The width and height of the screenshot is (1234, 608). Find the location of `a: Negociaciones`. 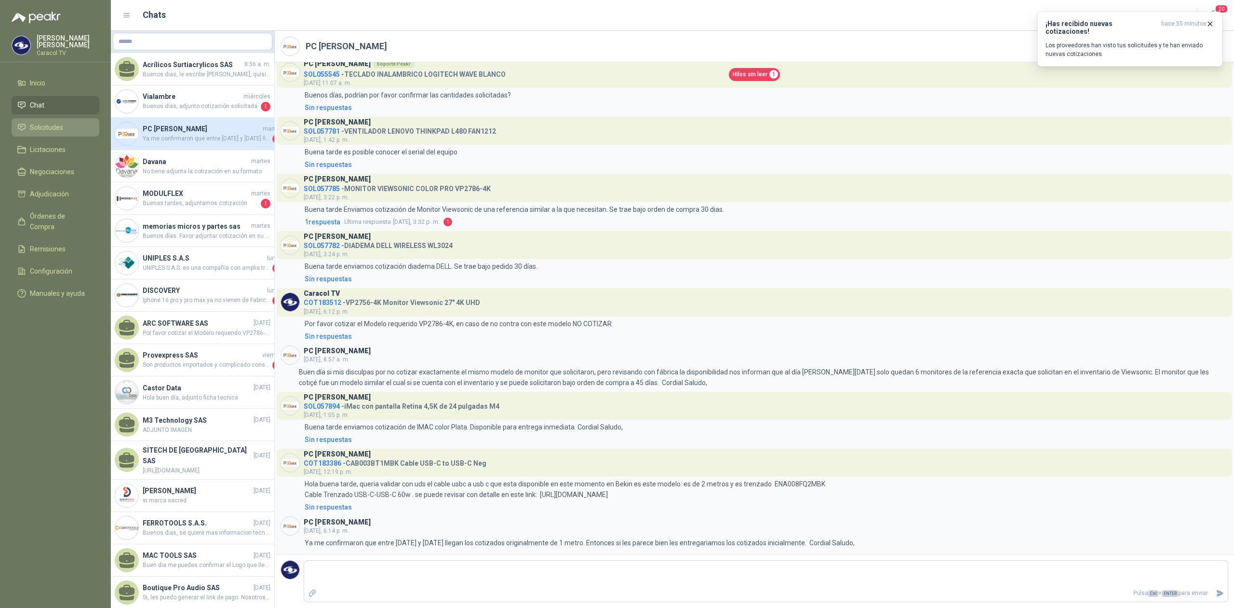

a: Negociaciones is located at coordinates (55, 172).